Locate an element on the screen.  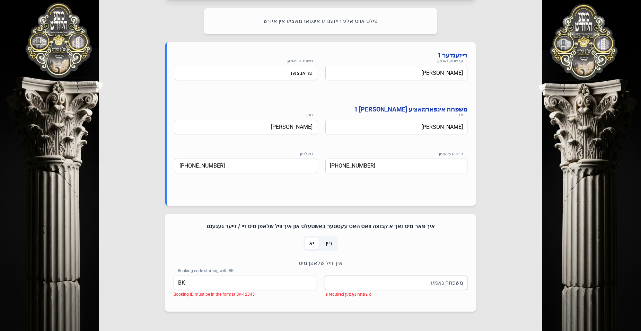
p: איך וויל שלאפן מיט is located at coordinates (321, 264).